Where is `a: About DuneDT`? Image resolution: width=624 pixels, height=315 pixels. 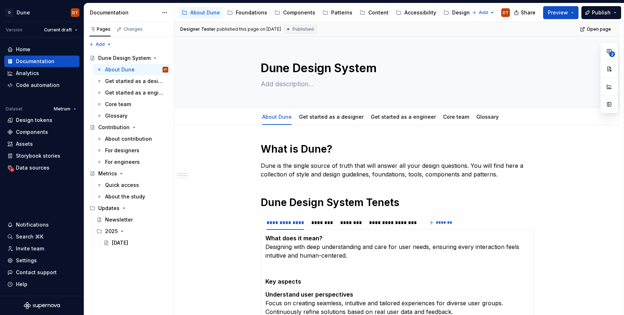
a: About DuneDT is located at coordinates (132, 70).